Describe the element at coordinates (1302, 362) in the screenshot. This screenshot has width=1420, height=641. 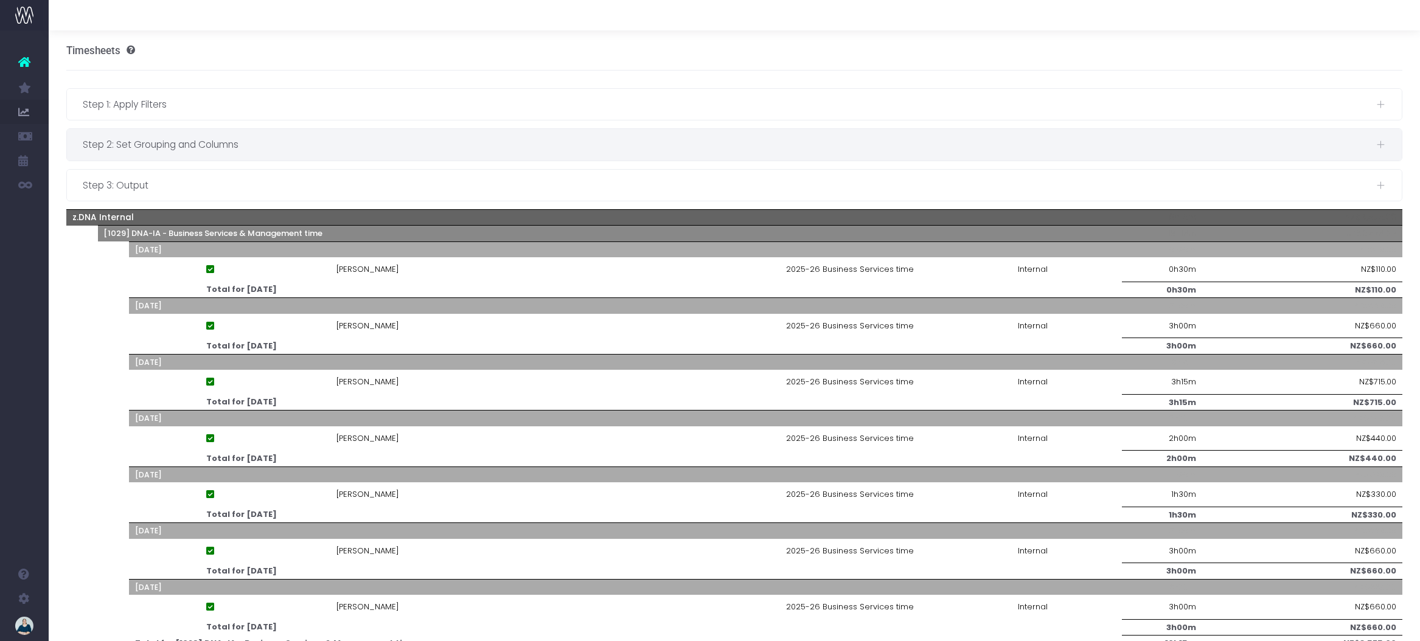
I see `th: NZ$715.00` at that location.